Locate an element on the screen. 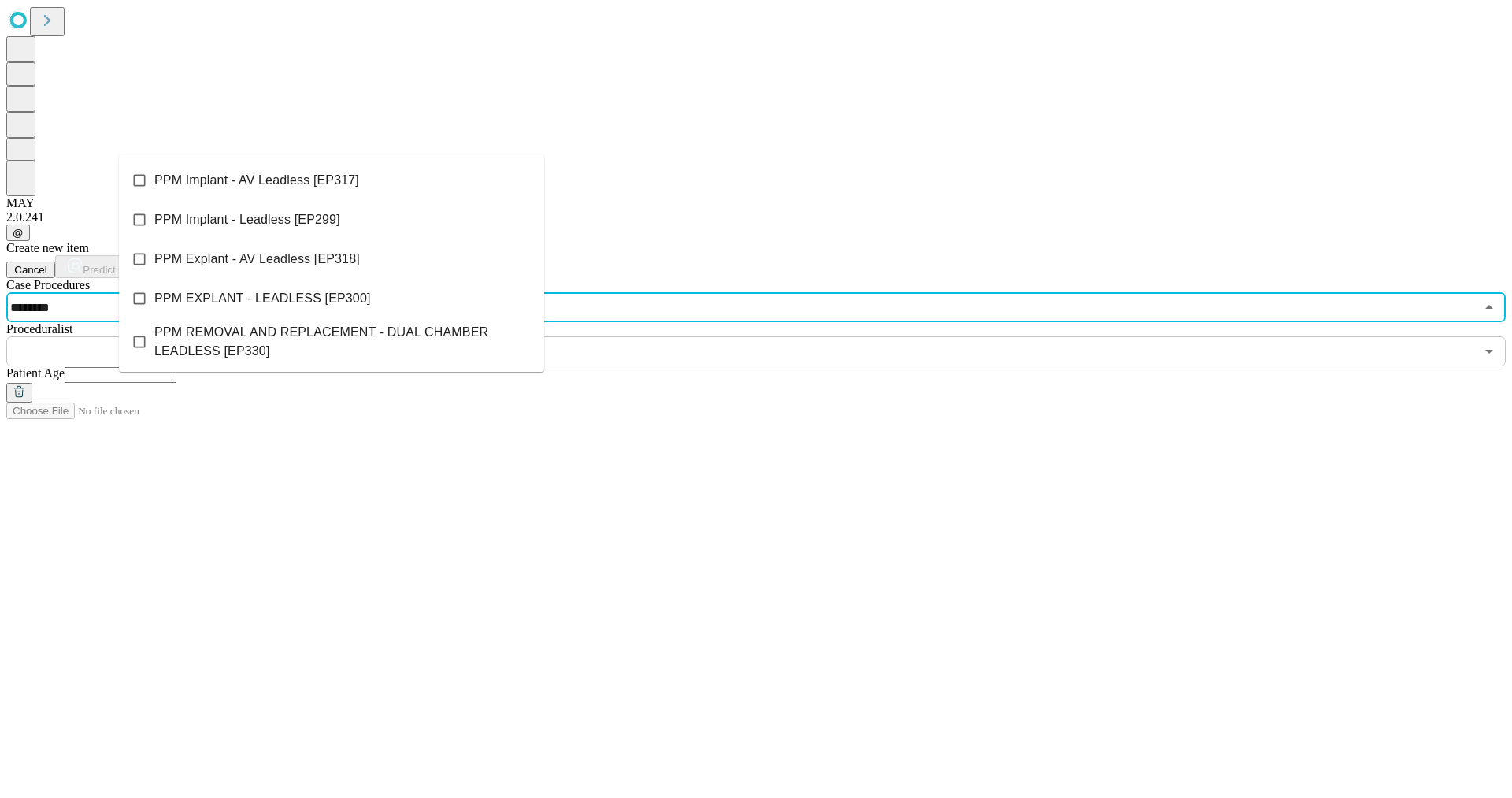 The height and width of the screenshot is (798, 1512). button: Close is located at coordinates (1489, 308).